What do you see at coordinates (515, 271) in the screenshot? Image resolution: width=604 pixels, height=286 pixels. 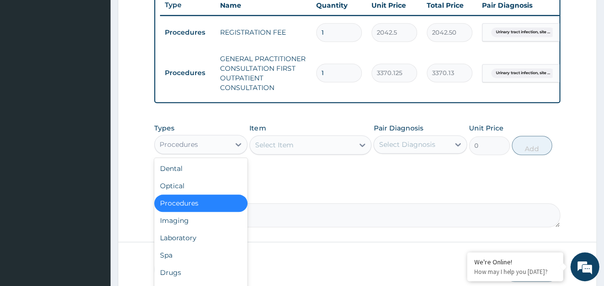 I see `p: How may I help you today?` at bounding box center [515, 271].